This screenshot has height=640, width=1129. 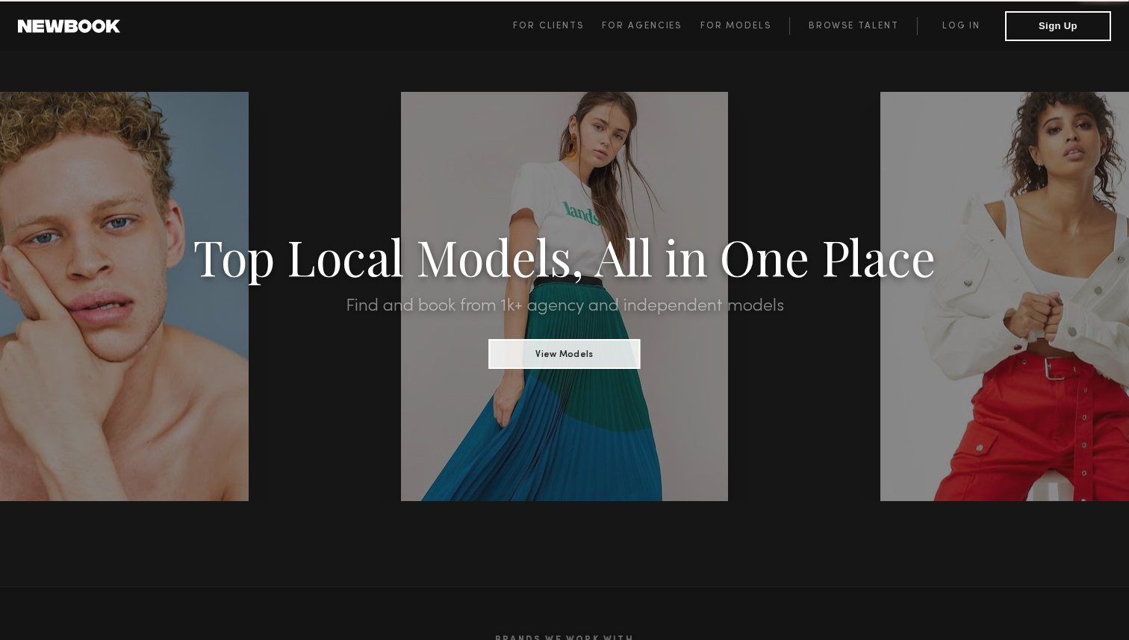 I want to click on span: For Agencies, so click(x=641, y=26).